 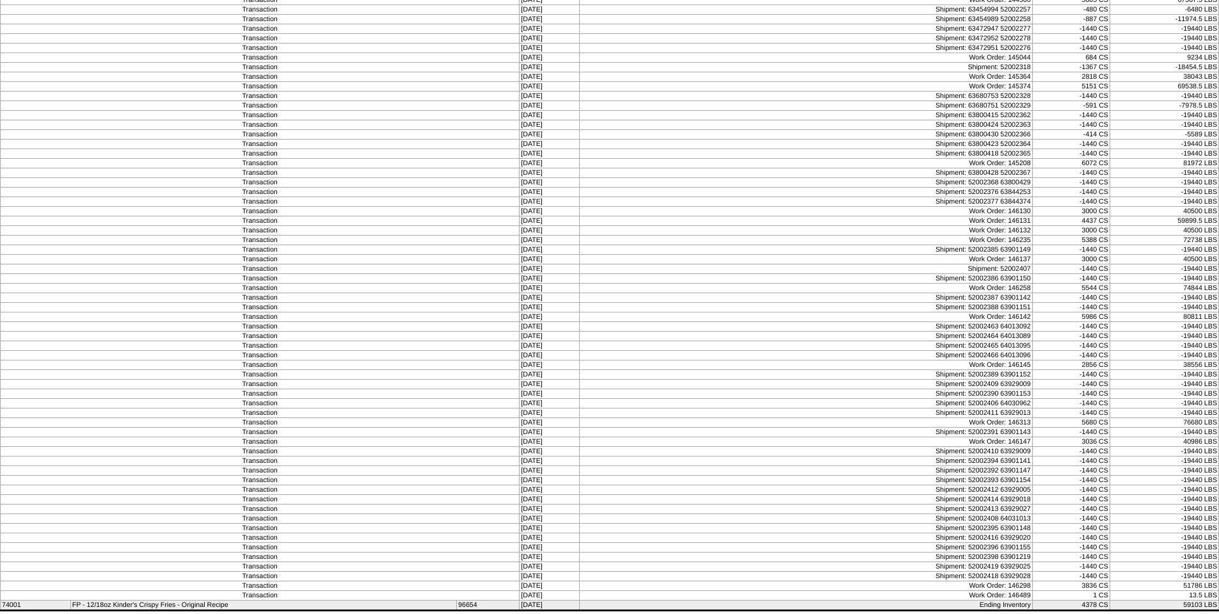 What do you see at coordinates (1071, 240) in the screenshot?
I see `td: 5388 CS` at bounding box center [1071, 240].